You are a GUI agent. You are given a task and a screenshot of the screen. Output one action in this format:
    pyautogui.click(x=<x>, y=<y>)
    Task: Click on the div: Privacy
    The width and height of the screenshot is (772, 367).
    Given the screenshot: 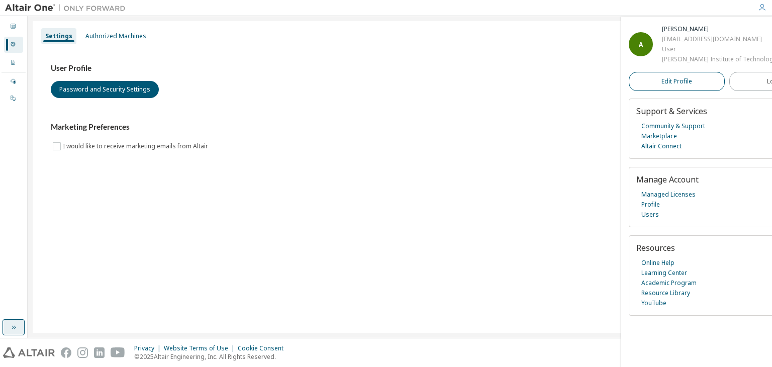 What is the action you would take?
    pyautogui.click(x=149, y=348)
    